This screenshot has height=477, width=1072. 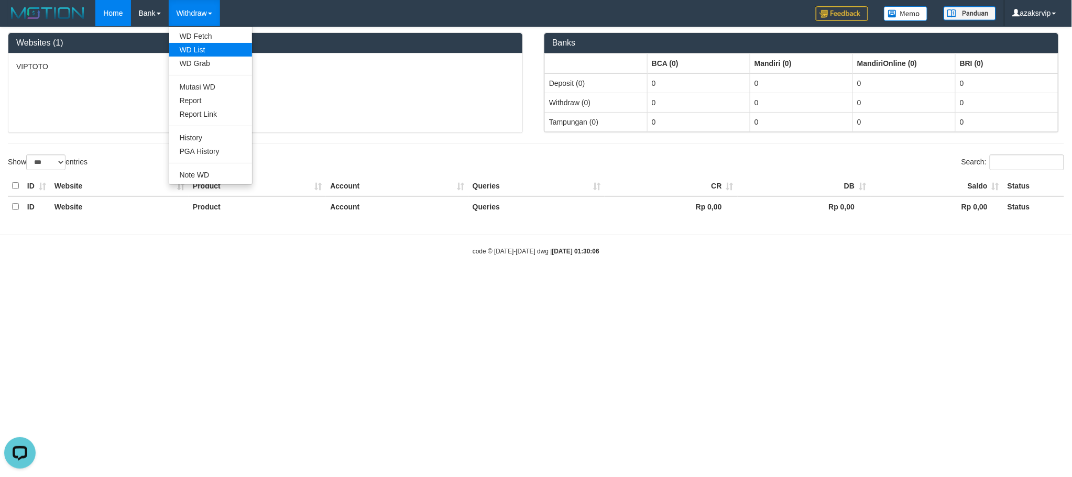 What do you see at coordinates (801, 43) in the screenshot?
I see `h3: Banks` at bounding box center [801, 43].